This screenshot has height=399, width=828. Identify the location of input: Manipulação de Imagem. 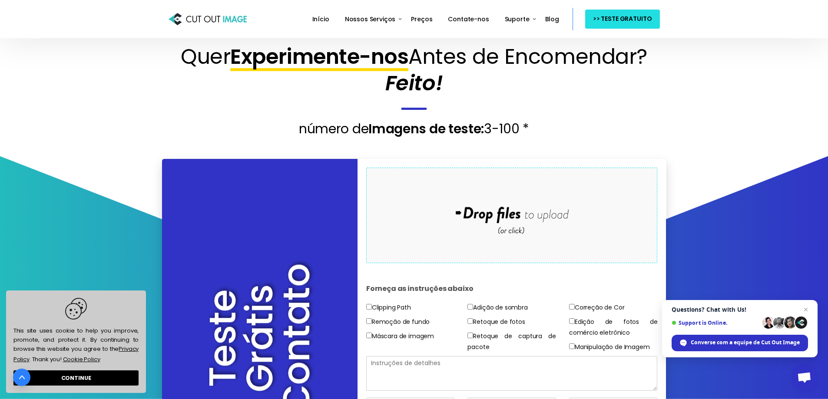
(572, 346).